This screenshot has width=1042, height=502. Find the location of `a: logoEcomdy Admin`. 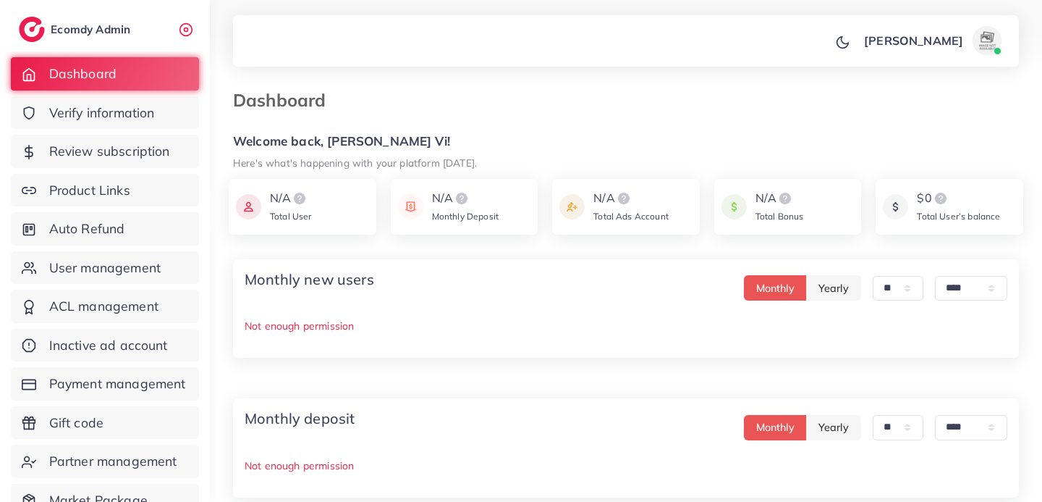

a: logoEcomdy Admin is located at coordinates (76, 29).